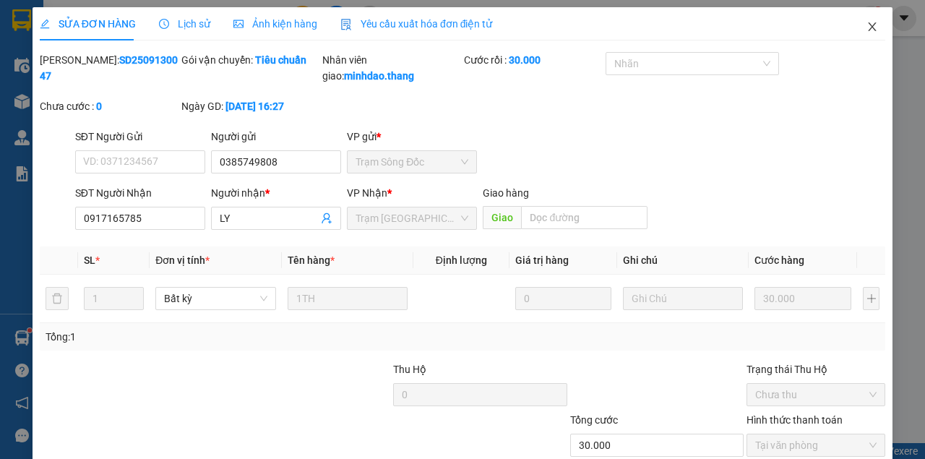 The height and width of the screenshot is (459, 925). What do you see at coordinates (33, 33) in the screenshot?
I see `img: logo.jpg` at bounding box center [33, 33].